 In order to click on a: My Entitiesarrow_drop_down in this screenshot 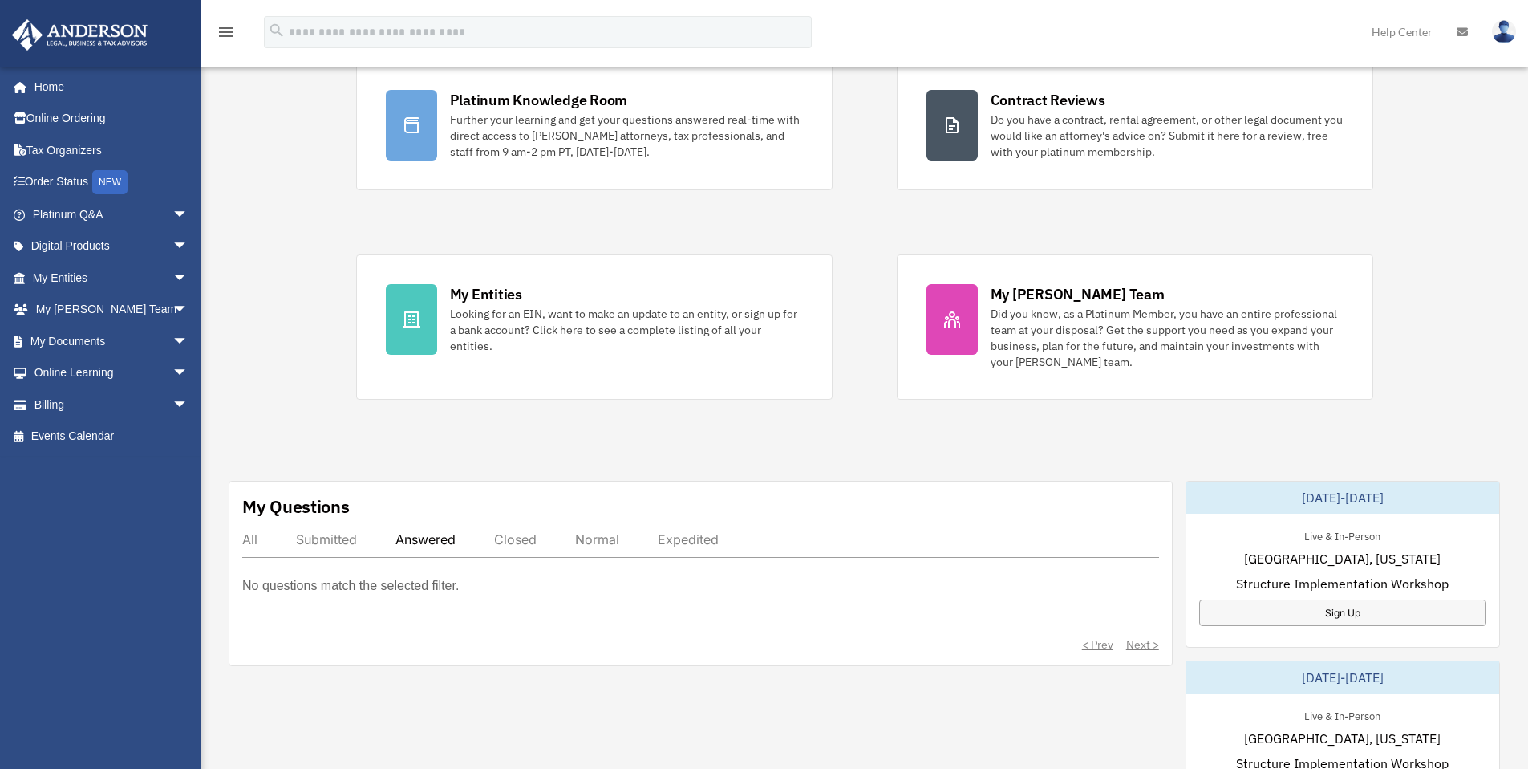, I will do `click(112, 278)`.